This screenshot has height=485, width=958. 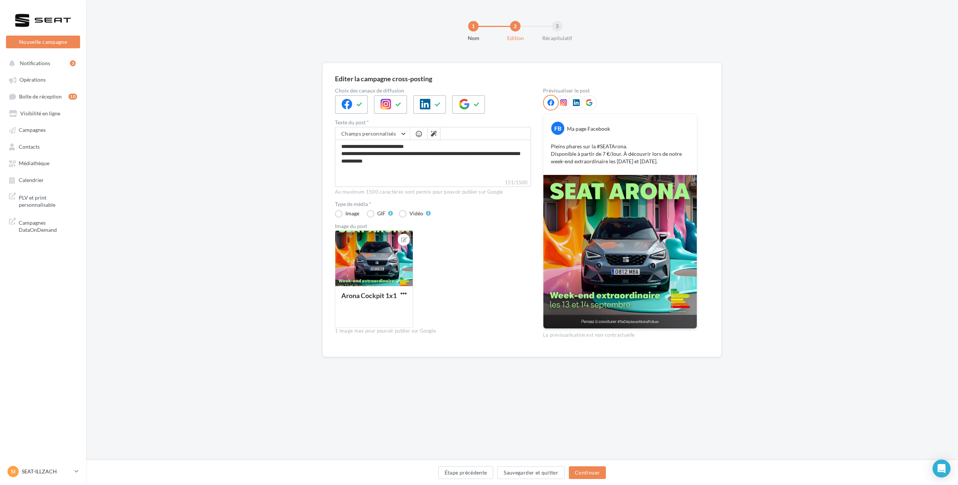 What do you see at coordinates (43, 225) in the screenshot?
I see `a: Campagnes DataOnDemand` at bounding box center [43, 225].